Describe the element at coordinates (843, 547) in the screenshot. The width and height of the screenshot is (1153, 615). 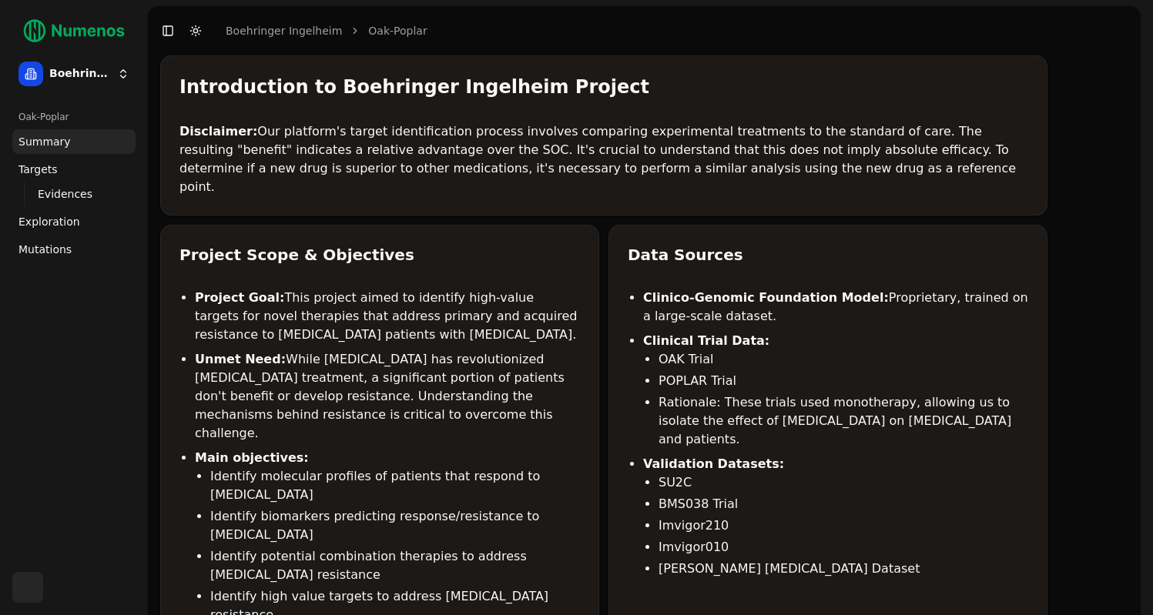
I see `li: Imvigor010` at that location.